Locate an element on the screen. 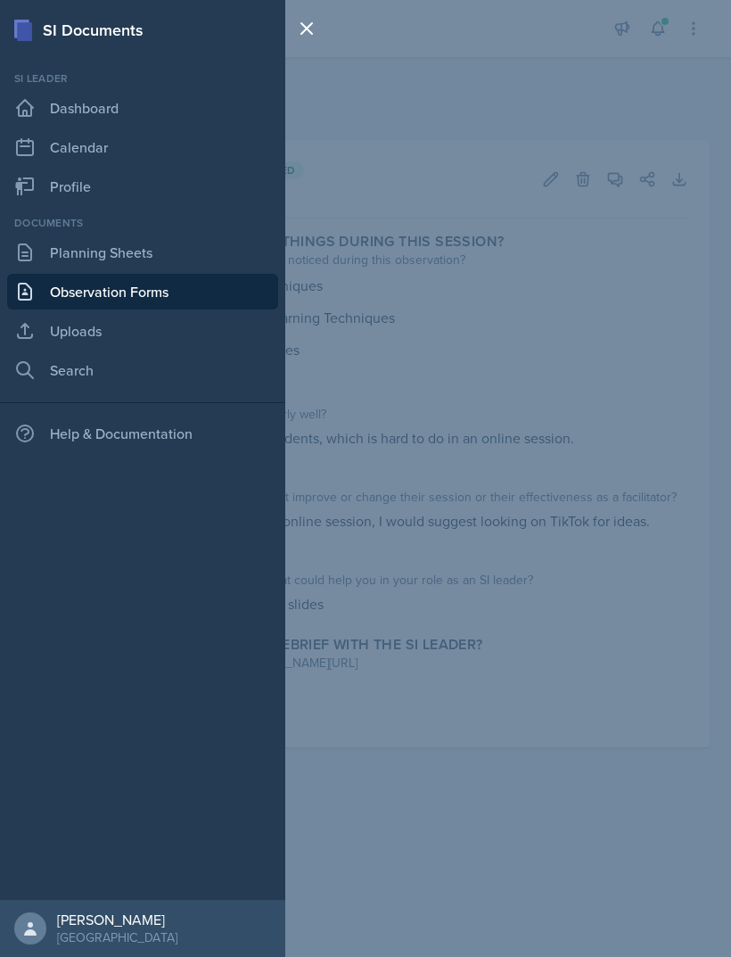 This screenshot has height=957, width=731. div: Documents is located at coordinates (143, 223).